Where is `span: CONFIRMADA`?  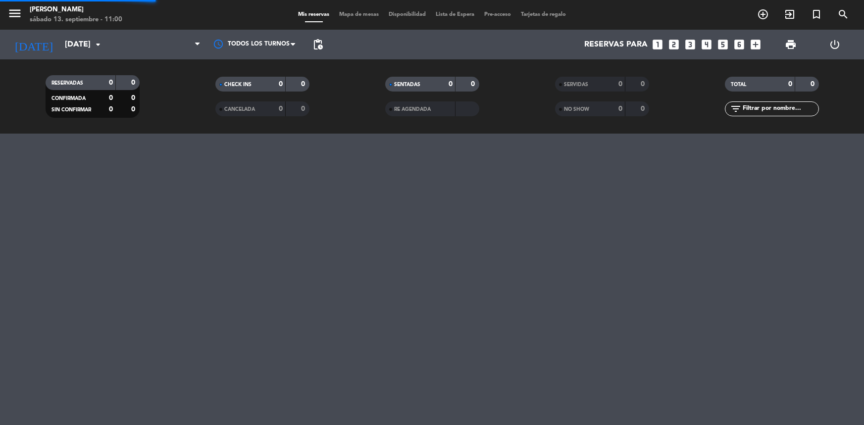 span: CONFIRMADA is located at coordinates (68, 98).